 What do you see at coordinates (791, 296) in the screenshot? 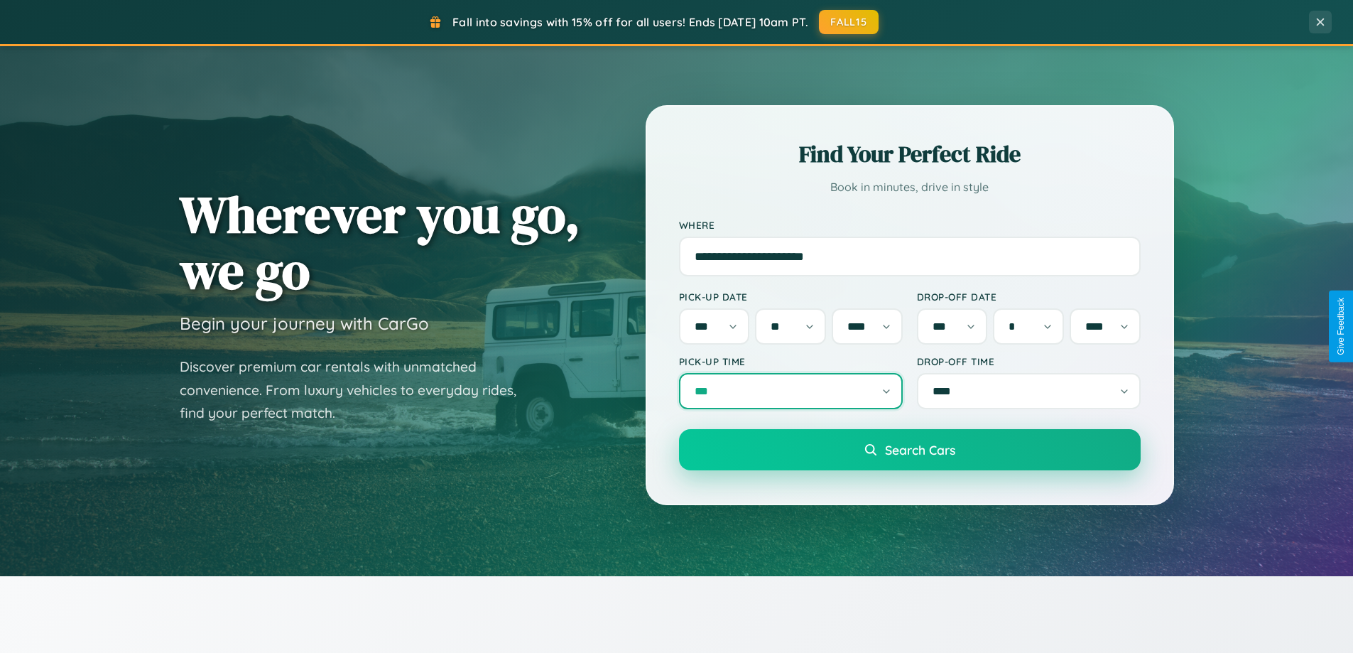
I see `label: Pick-up Date` at bounding box center [791, 296].